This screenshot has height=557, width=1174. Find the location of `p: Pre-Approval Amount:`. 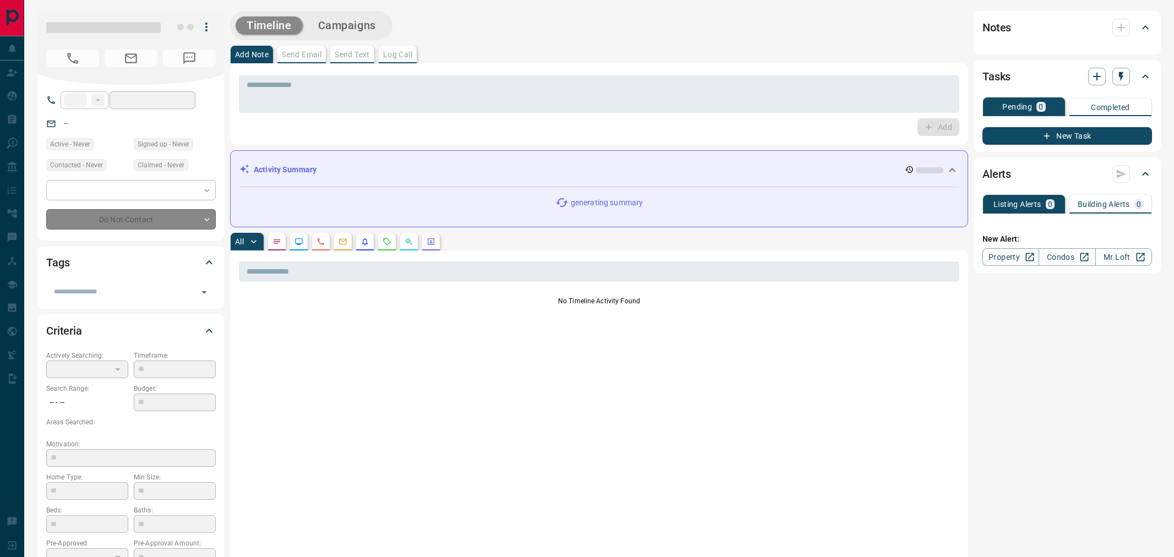

p: Pre-Approval Amount: is located at coordinates (174, 543).